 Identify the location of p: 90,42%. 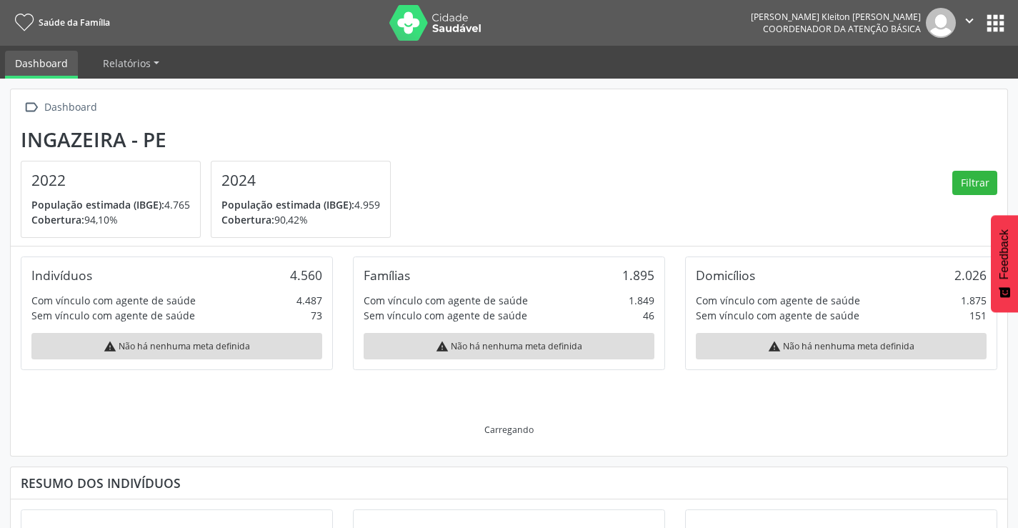
(301, 219).